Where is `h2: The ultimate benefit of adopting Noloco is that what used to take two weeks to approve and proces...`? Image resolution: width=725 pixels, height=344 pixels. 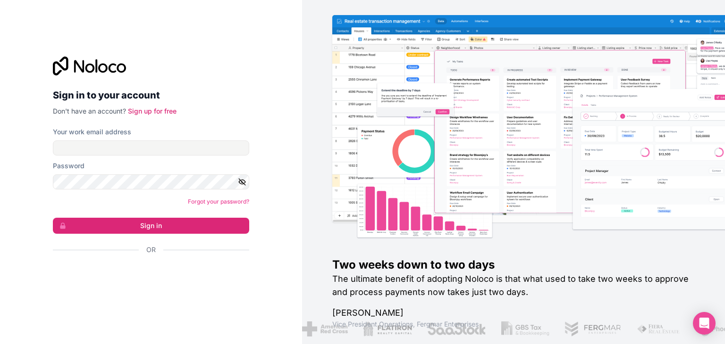
h2: The ultimate benefit of adopting Noloco is that what used to take two weeks to approve and proces... is located at coordinates (513, 286).